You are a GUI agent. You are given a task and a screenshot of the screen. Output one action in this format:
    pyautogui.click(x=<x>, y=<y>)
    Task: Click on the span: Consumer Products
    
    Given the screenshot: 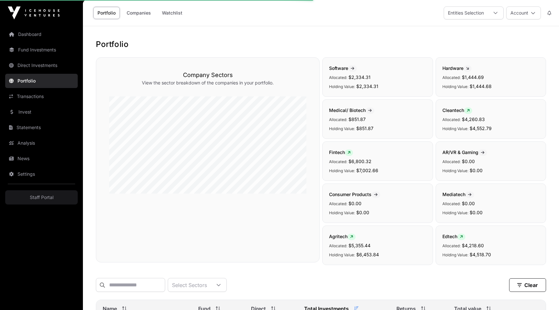 What is the action you would take?
    pyautogui.click(x=354, y=194)
    